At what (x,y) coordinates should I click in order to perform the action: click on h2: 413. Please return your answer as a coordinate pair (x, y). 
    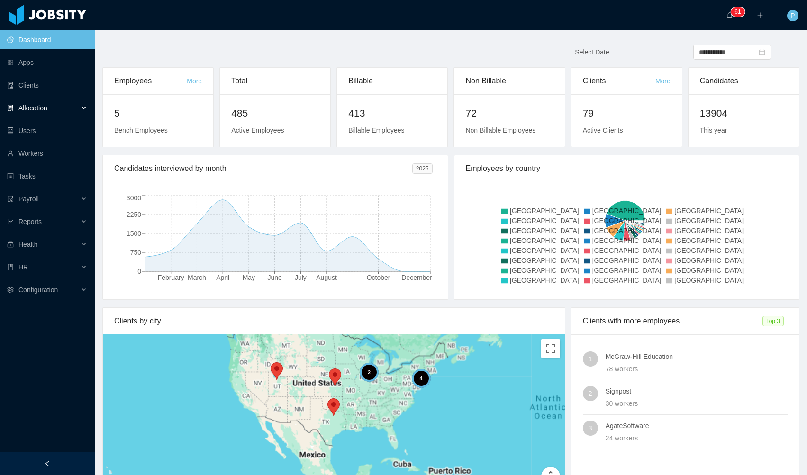
    Looking at the image, I should click on (392, 113).